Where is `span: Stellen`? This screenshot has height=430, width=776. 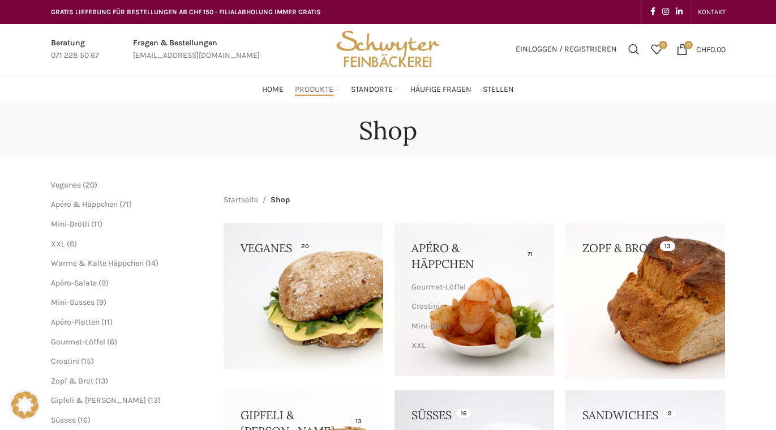
span: Stellen is located at coordinates (498, 89).